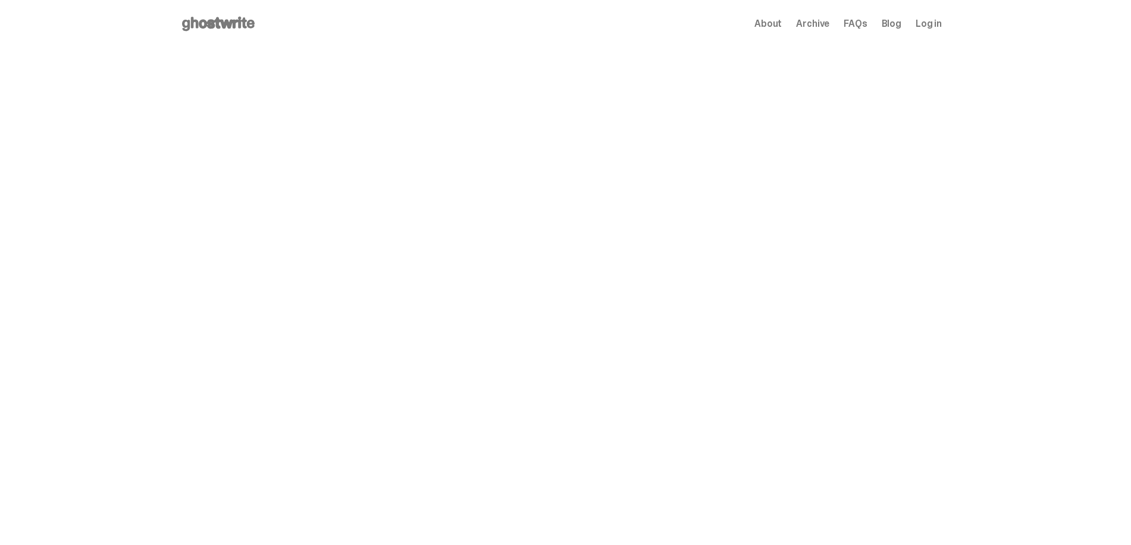 Image resolution: width=1131 pixels, height=545 pixels. Describe the element at coordinates (855, 24) in the screenshot. I see `a: FAQs` at that location.